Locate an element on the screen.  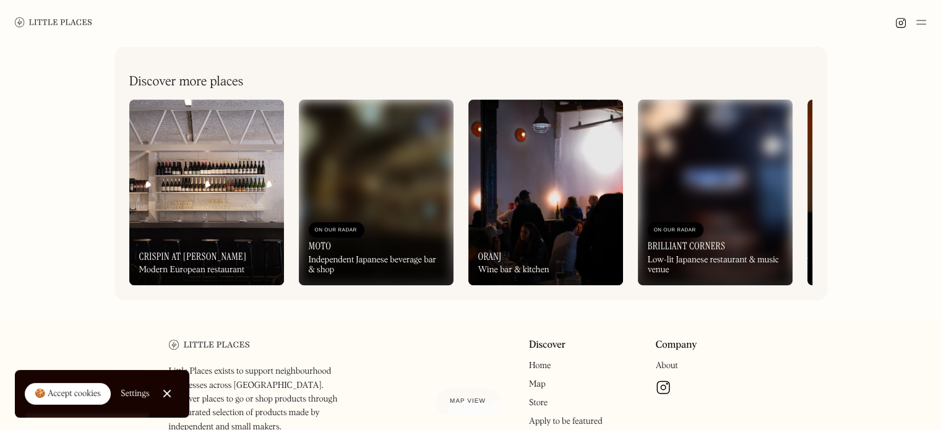
div: 🍪 Accept cookies is located at coordinates (67, 394).